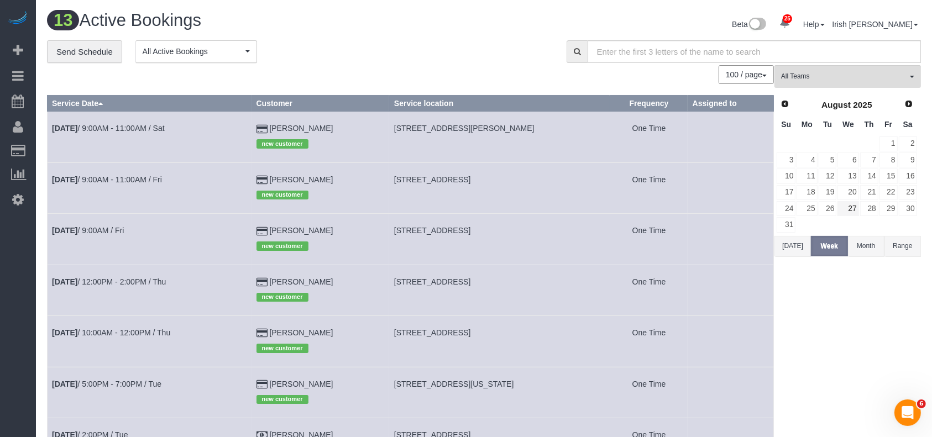  Describe the element at coordinates (785, 104) in the screenshot. I see `span: Prev` at that location.